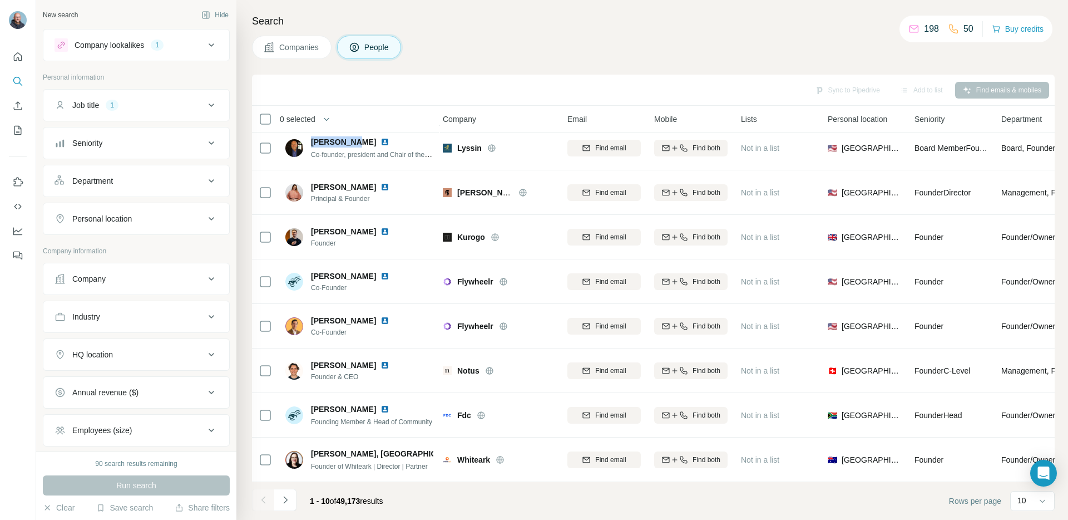 The image size is (1068, 520). I want to click on span: Mobile, so click(665, 119).